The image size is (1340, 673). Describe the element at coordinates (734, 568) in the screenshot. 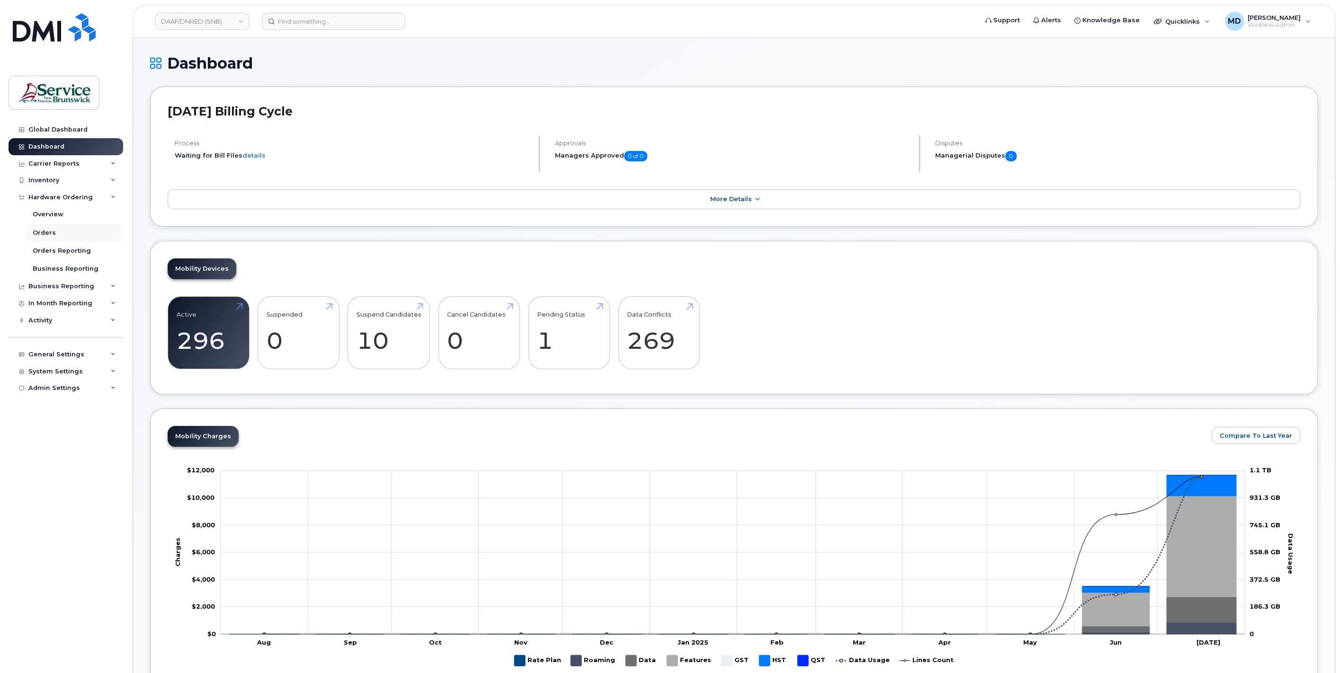

I see `g: Chart` at that location.